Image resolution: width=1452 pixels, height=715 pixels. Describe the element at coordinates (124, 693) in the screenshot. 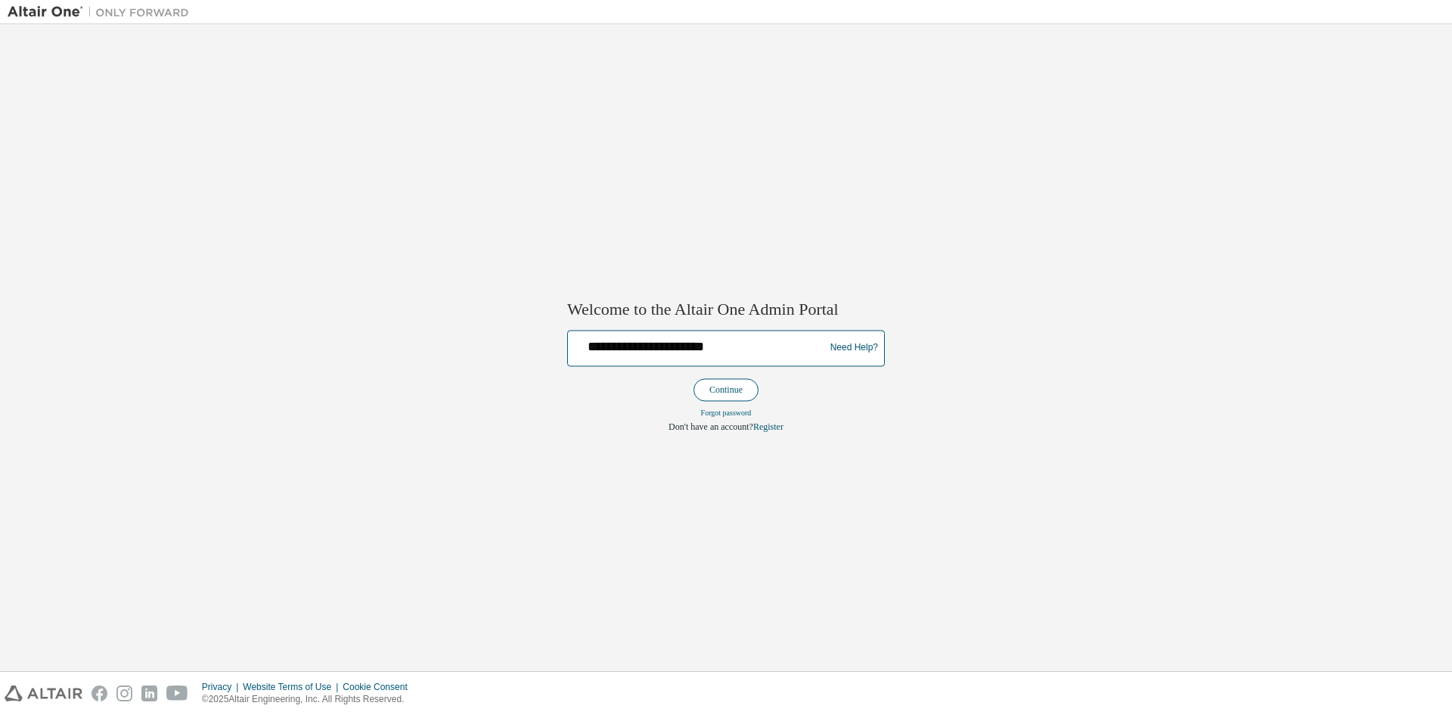

I see `img: instagram.svg` at that location.